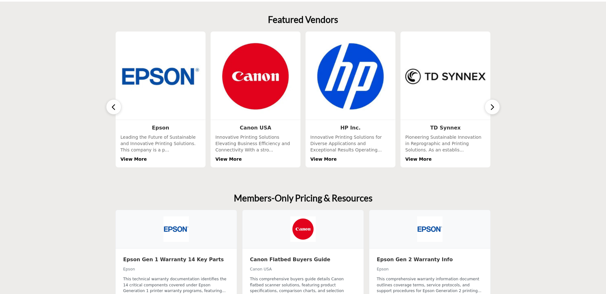 This screenshot has height=294, width=606. What do you see at coordinates (350, 128) in the screenshot?
I see `a: HP Inc.` at bounding box center [350, 128].